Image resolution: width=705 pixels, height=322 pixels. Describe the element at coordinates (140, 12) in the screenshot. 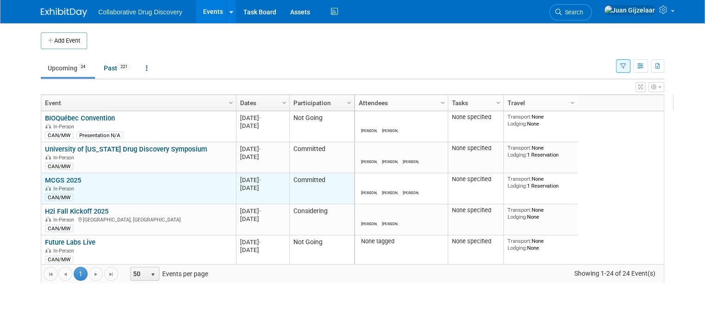

I see `span: Collaborative Drug Discovery` at that location.